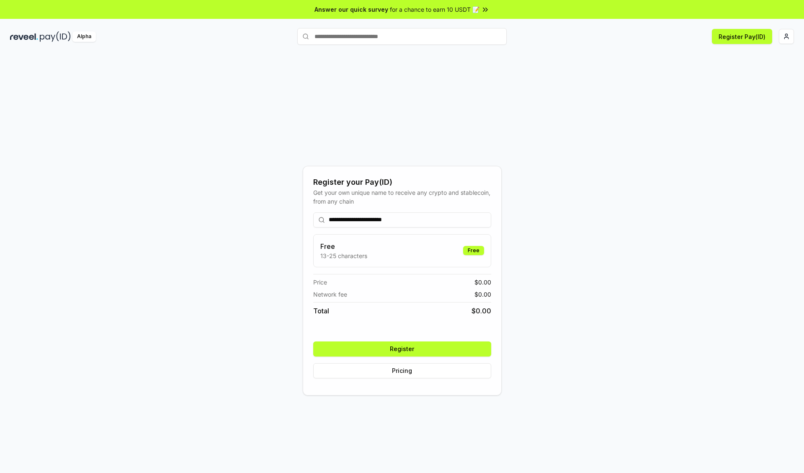 The width and height of the screenshot is (804, 473). I want to click on div: Free, so click(474, 250).